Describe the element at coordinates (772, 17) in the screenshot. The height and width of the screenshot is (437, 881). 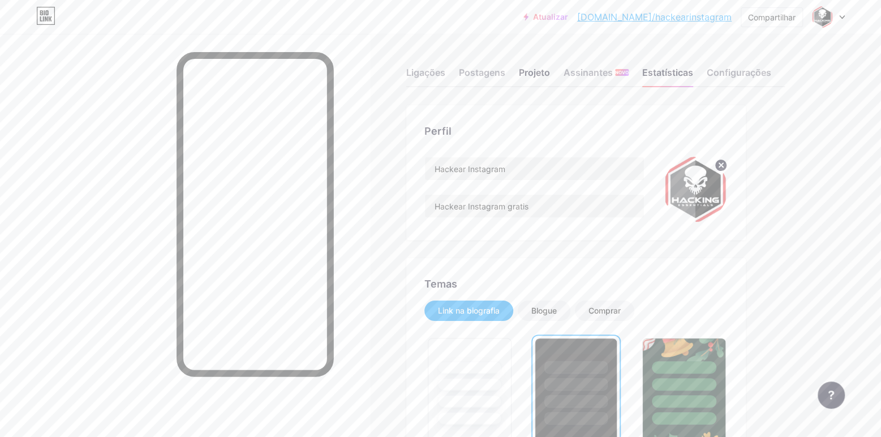
I see `font: Compartilhar` at that location.